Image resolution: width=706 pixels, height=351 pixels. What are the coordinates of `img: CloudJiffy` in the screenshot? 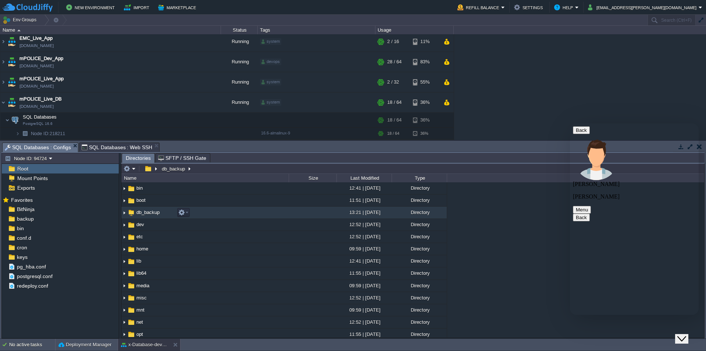 It's located at (28, 7).